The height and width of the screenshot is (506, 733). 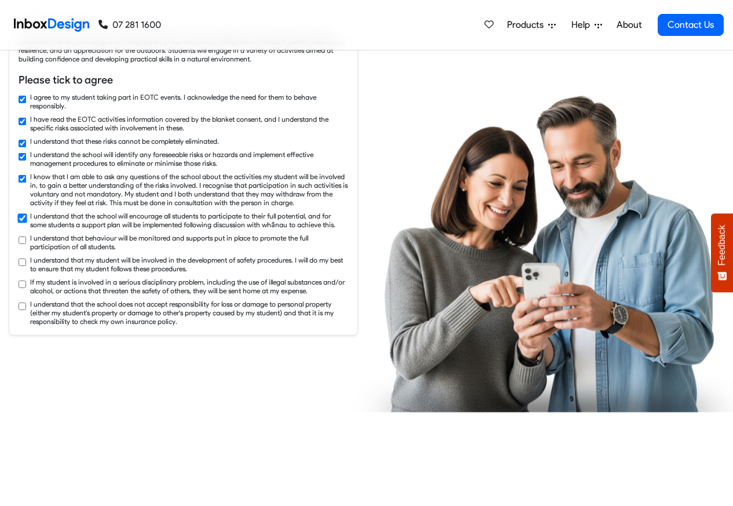 I want to click on a: About, so click(x=629, y=25).